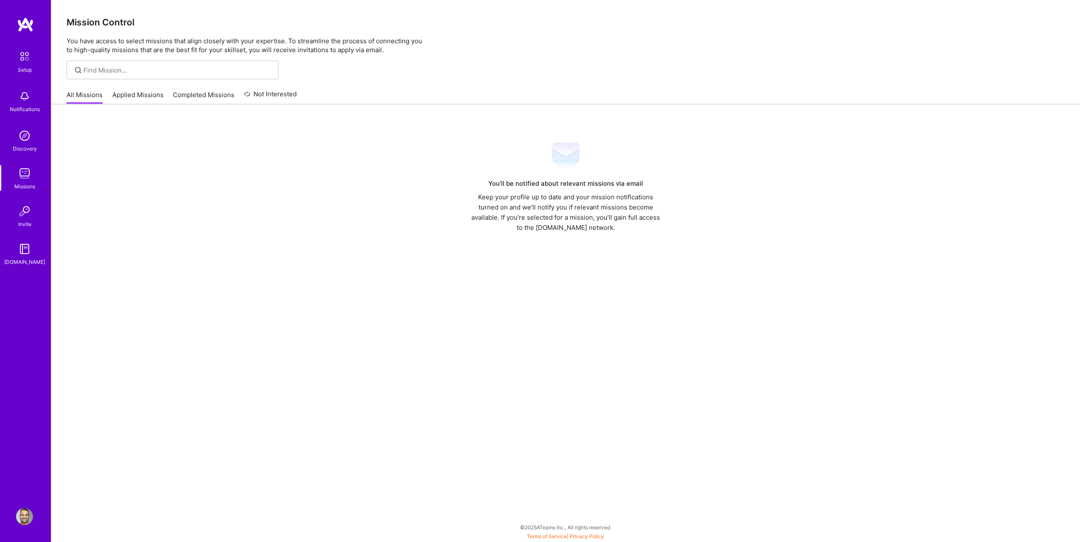  I want to click on p: You have access to select missions that align closely with your expertise. To streamline the proc..., so click(565, 45).